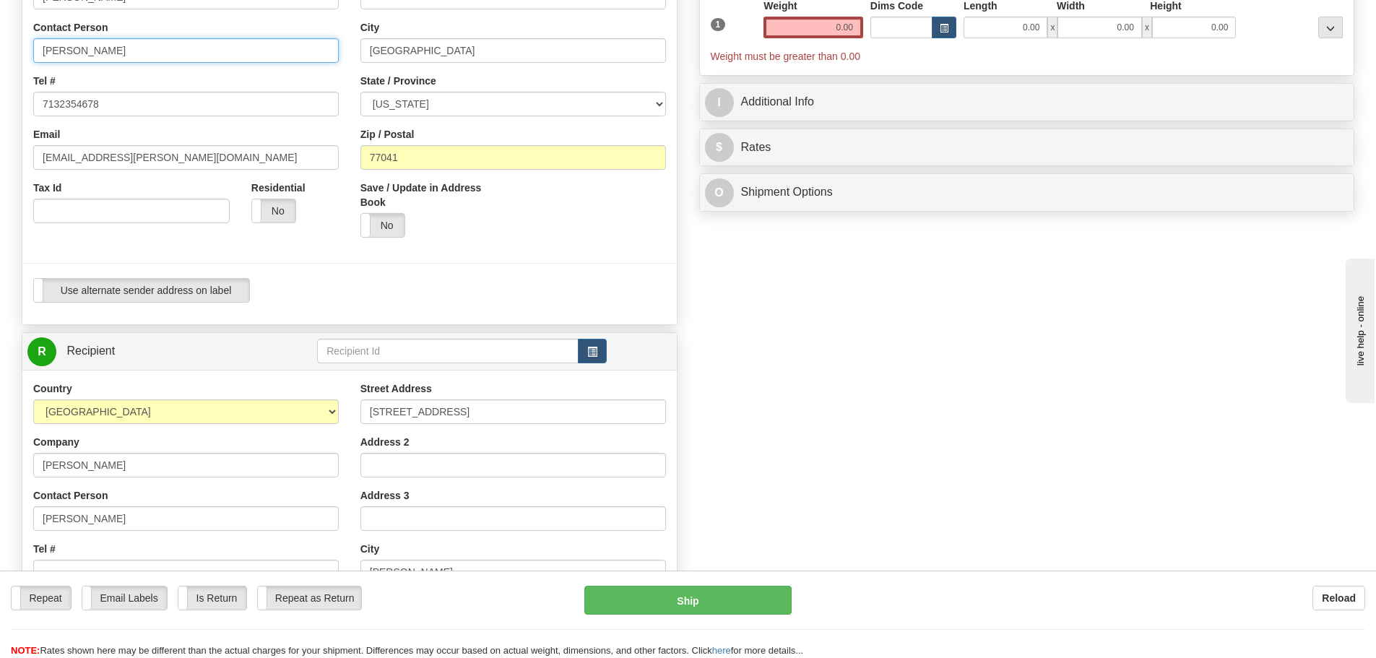 Image resolution: width=1376 pixels, height=658 pixels. What do you see at coordinates (688, 600) in the screenshot?
I see `button: Ship` at bounding box center [688, 600].